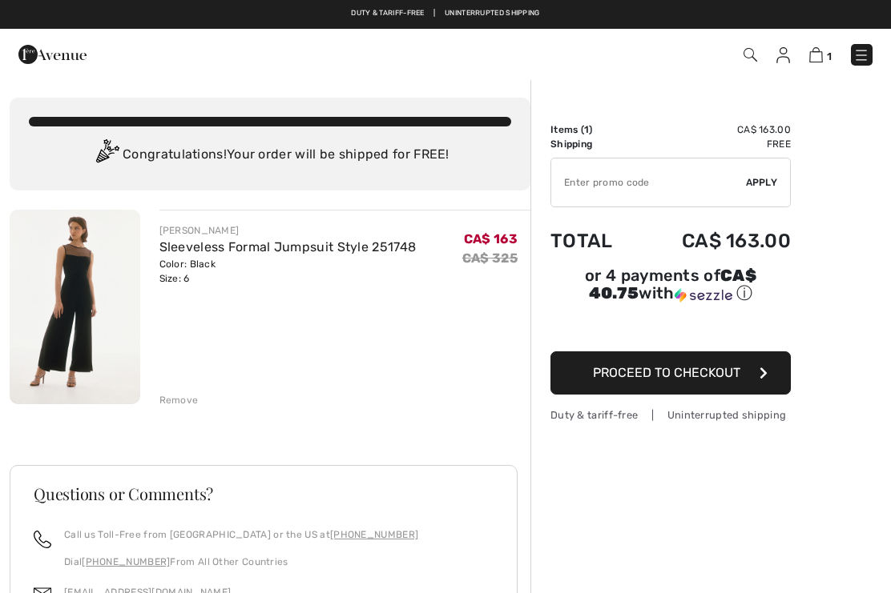 This screenshot has width=891, height=593. Describe the element at coordinates (861, 55) in the screenshot. I see `img: Menu` at that location.